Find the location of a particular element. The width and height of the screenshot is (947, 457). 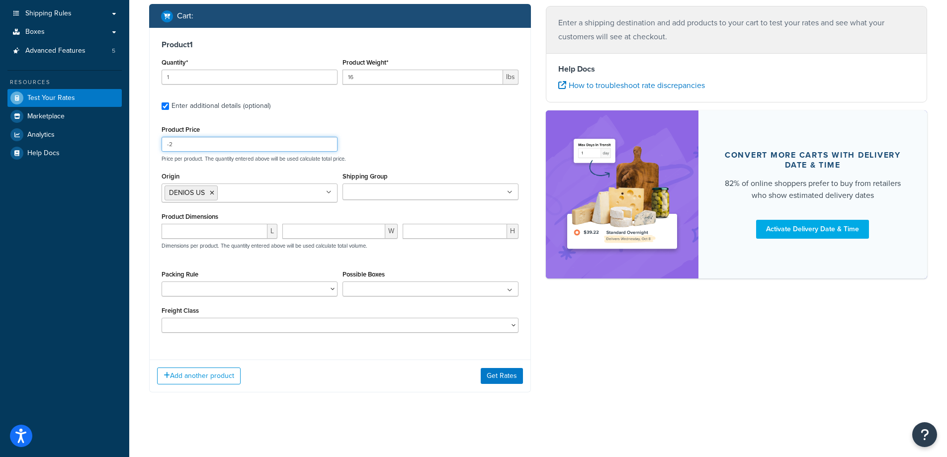

img: feature-image-ddt-36eae7f7280da8017bfb280eaccd9c446f90b1fe08728e4019434db127062ab4.png is located at coordinates (622, 194).